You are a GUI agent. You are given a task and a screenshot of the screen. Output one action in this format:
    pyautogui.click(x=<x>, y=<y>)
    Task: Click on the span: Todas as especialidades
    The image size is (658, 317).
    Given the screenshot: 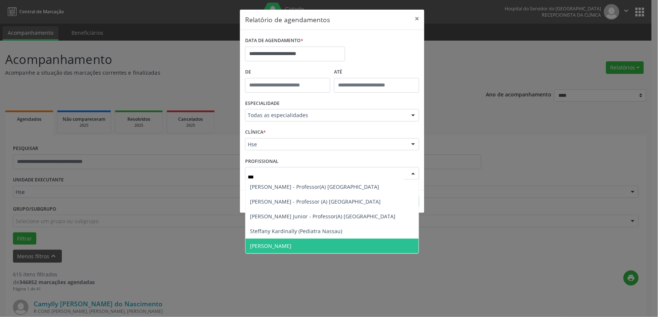 What is the action you would take?
    pyautogui.click(x=326, y=115)
    